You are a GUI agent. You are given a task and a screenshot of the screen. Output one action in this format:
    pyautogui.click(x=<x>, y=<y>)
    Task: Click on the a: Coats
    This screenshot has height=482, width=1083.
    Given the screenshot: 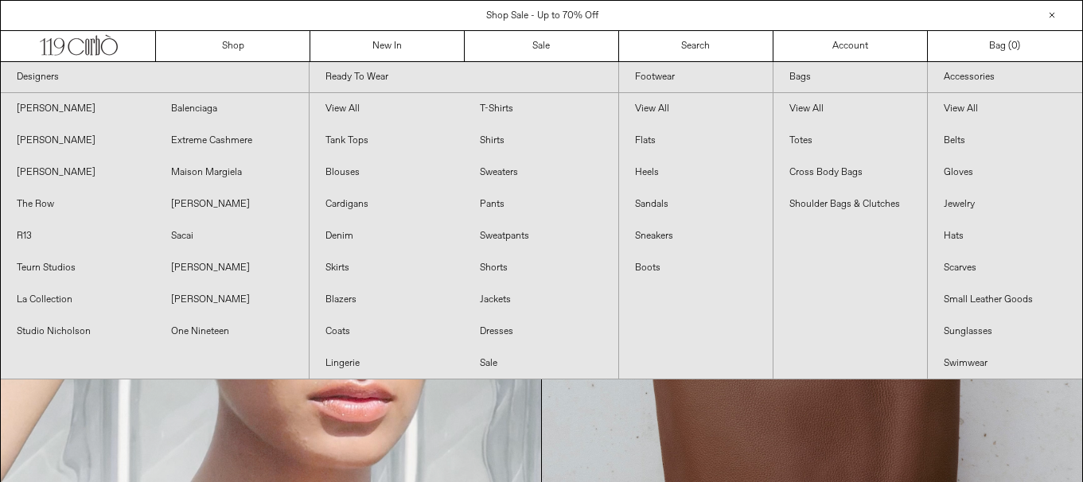 What is the action you would take?
    pyautogui.click(x=387, y=332)
    